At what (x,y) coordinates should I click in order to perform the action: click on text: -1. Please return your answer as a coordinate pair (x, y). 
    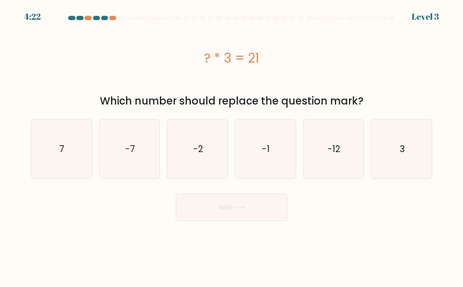
    Looking at the image, I should click on (266, 149).